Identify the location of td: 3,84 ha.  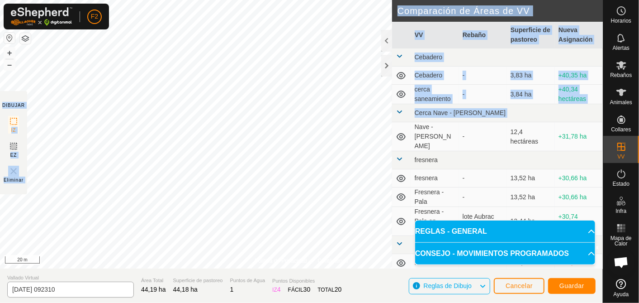
(531, 94).